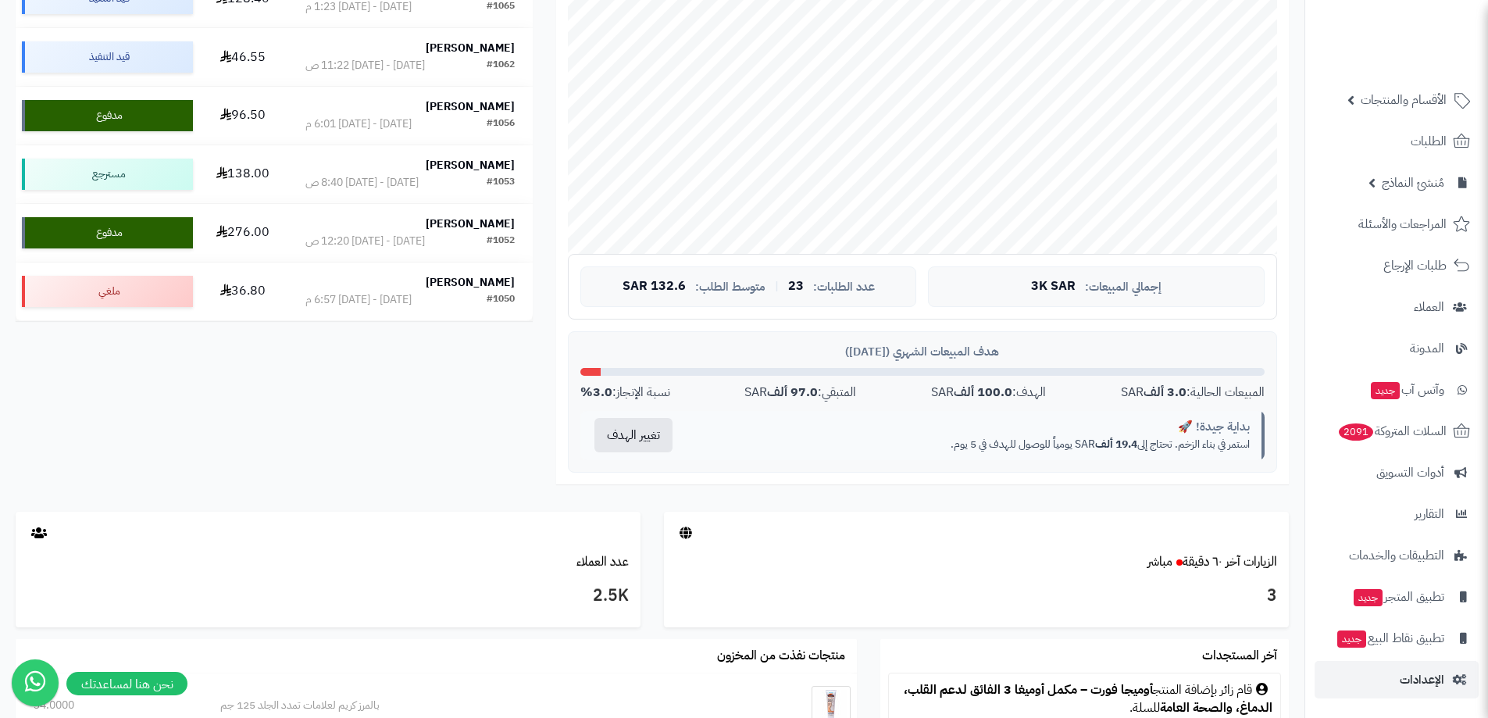  What do you see at coordinates (1397, 473) in the screenshot?
I see `a: أدوات التسويق` at bounding box center [1397, 473].